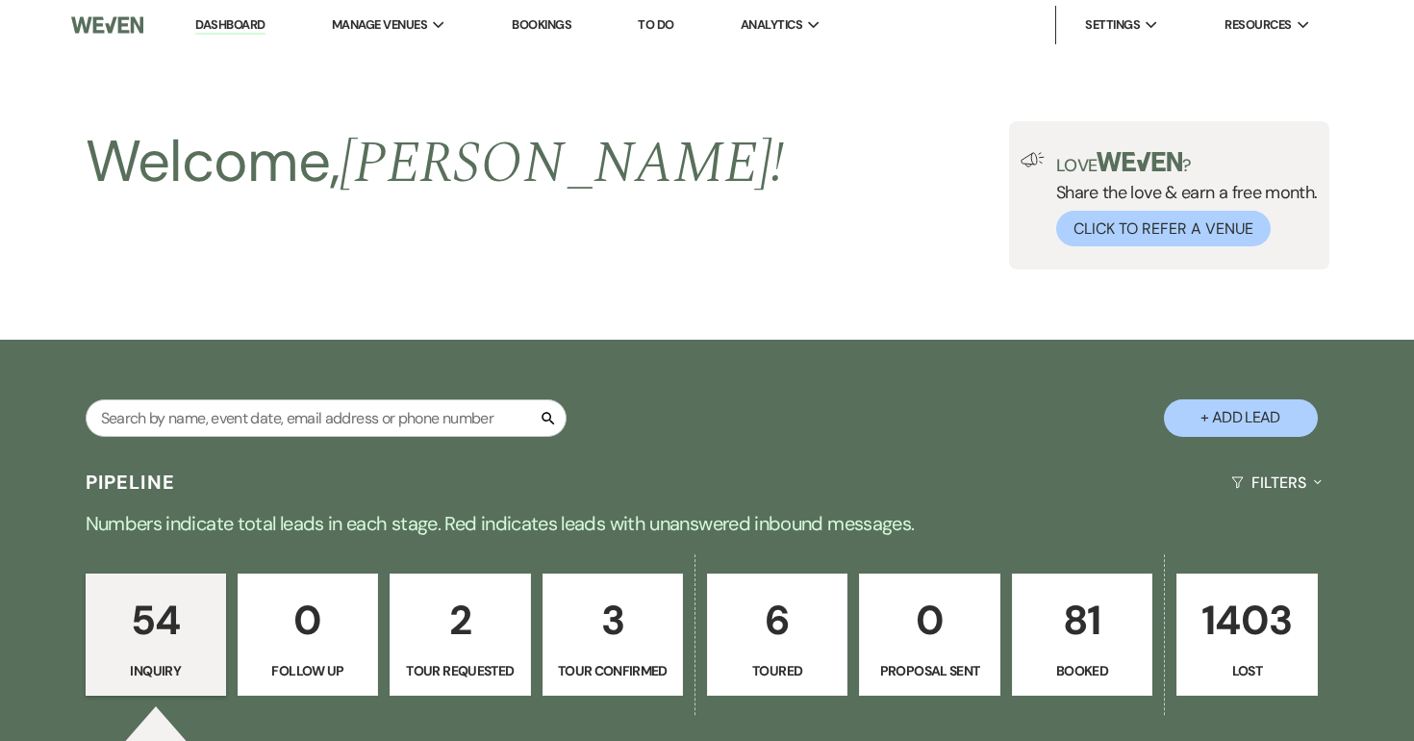 The width and height of the screenshot is (1414, 741). I want to click on span: Settings, so click(1112, 25).